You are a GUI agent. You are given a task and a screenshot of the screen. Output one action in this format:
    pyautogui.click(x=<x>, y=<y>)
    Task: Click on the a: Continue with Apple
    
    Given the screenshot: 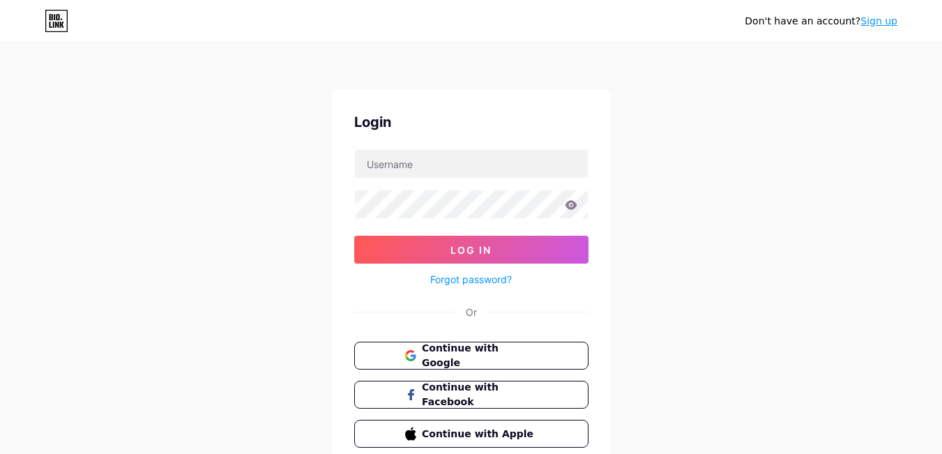 What is the action you would take?
    pyautogui.click(x=471, y=434)
    